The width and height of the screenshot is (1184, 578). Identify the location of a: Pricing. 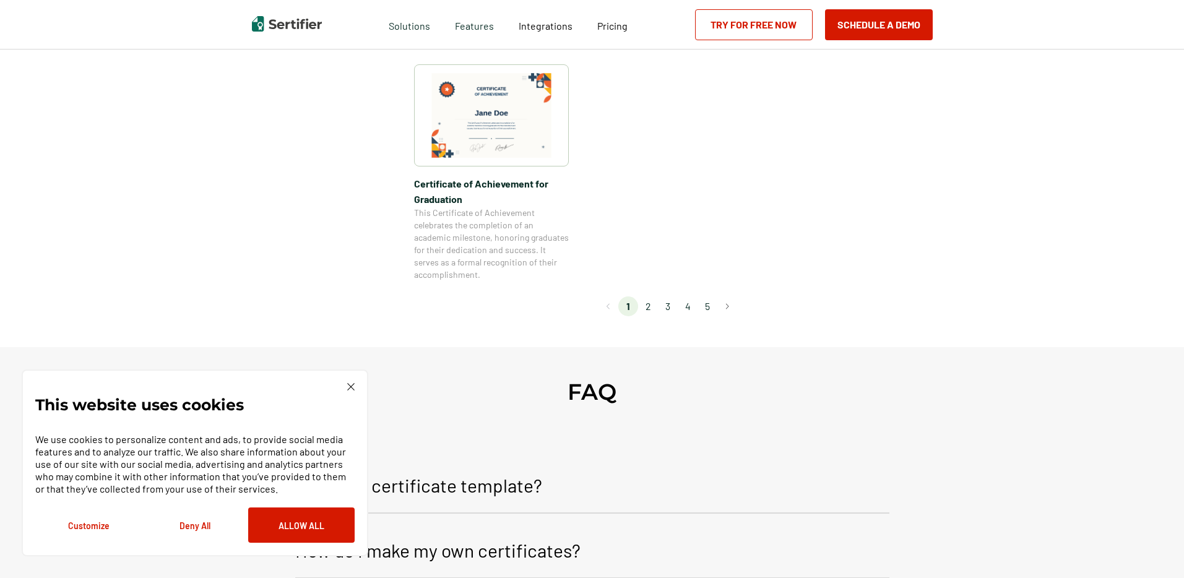
(612, 24).